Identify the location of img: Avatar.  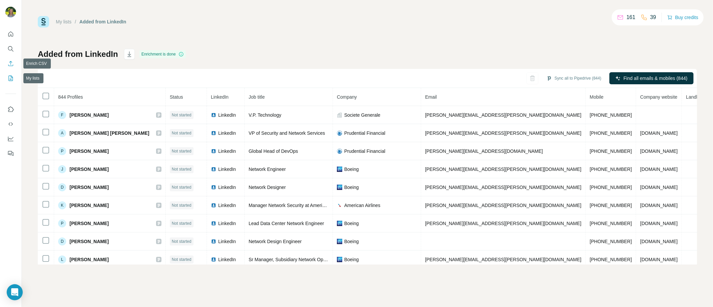
(11, 12).